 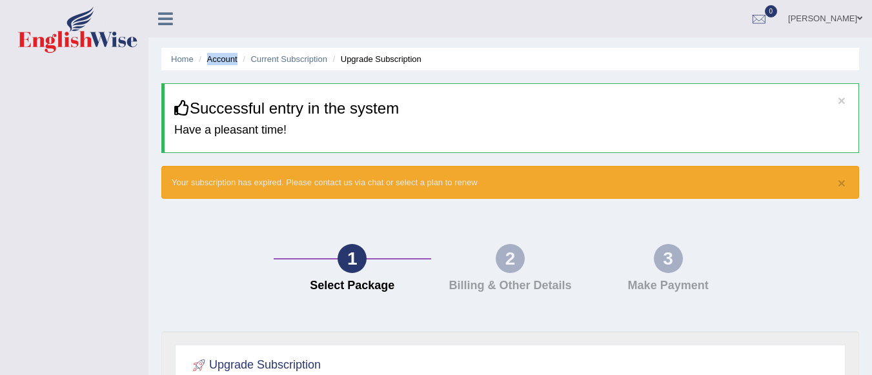 What do you see at coordinates (255, 365) in the screenshot?
I see `h2: Upgrade Subscription` at bounding box center [255, 365].